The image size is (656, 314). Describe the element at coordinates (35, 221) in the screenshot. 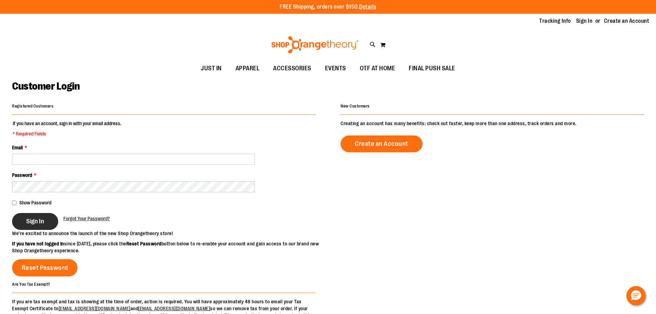

I see `button: Sign In` at that location.